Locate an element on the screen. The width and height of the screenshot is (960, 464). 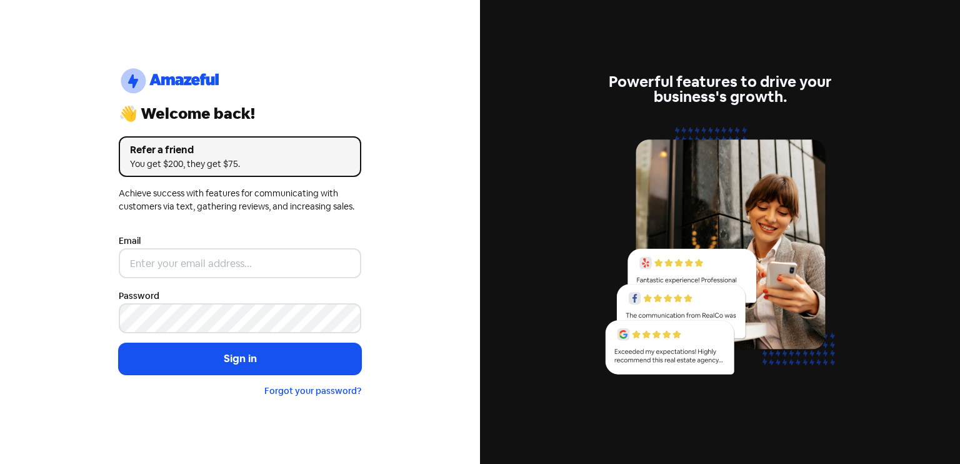
div: Refer a friend is located at coordinates (240, 150).